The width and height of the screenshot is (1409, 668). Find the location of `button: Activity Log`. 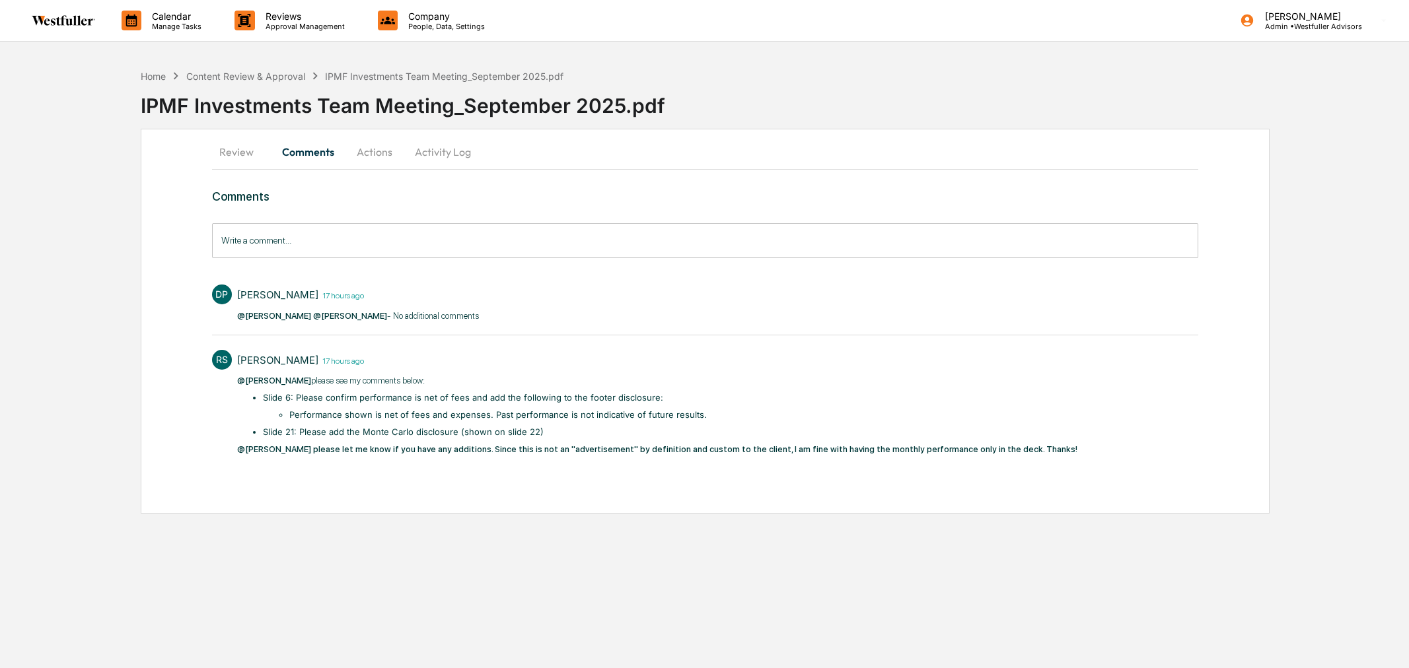

button: Activity Log is located at coordinates (443, 152).